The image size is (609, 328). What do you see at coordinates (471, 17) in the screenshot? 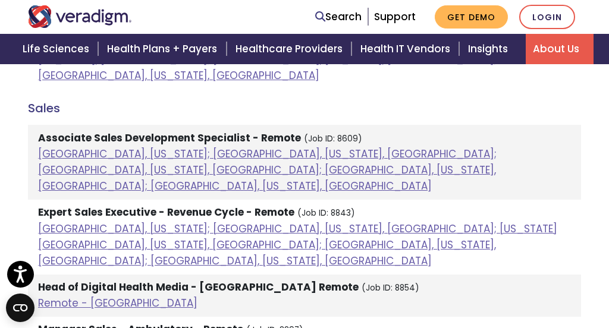
I see `a: Get Demo` at bounding box center [471, 17].